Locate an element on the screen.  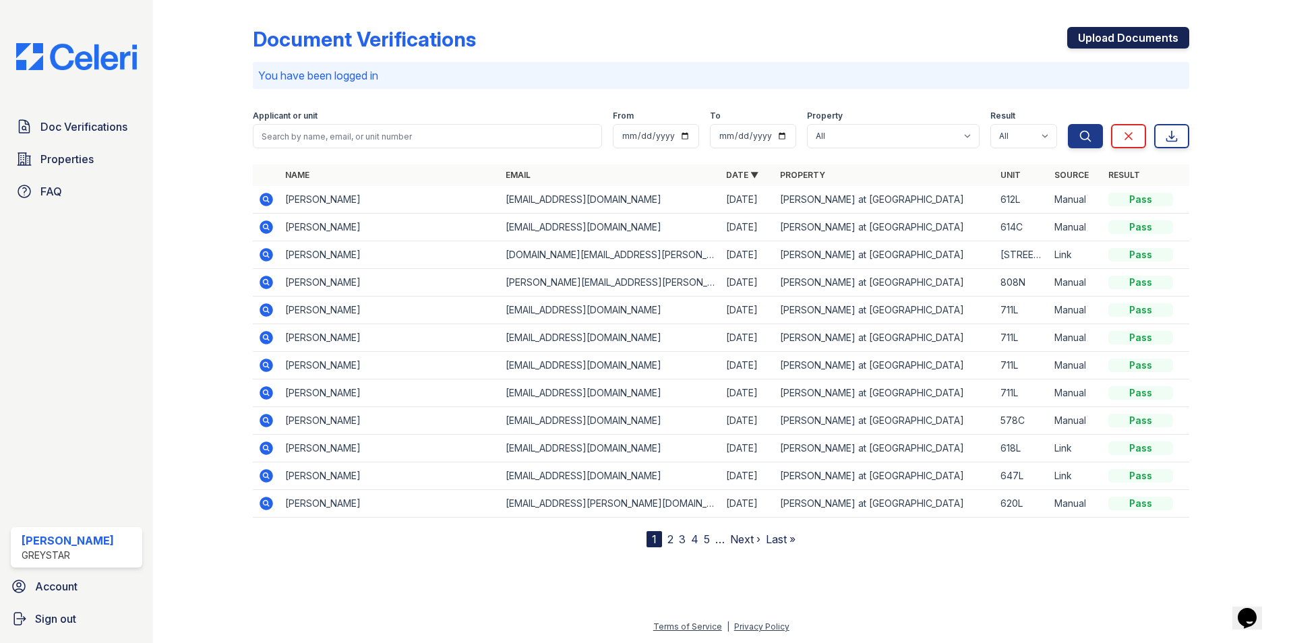
a: Next › is located at coordinates (745, 539).